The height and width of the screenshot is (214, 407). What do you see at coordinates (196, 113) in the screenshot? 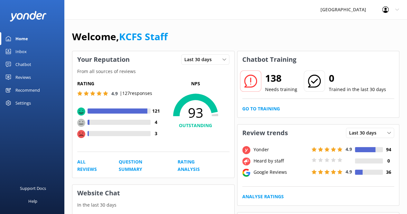
I see `span: 93` at bounding box center [196, 113].